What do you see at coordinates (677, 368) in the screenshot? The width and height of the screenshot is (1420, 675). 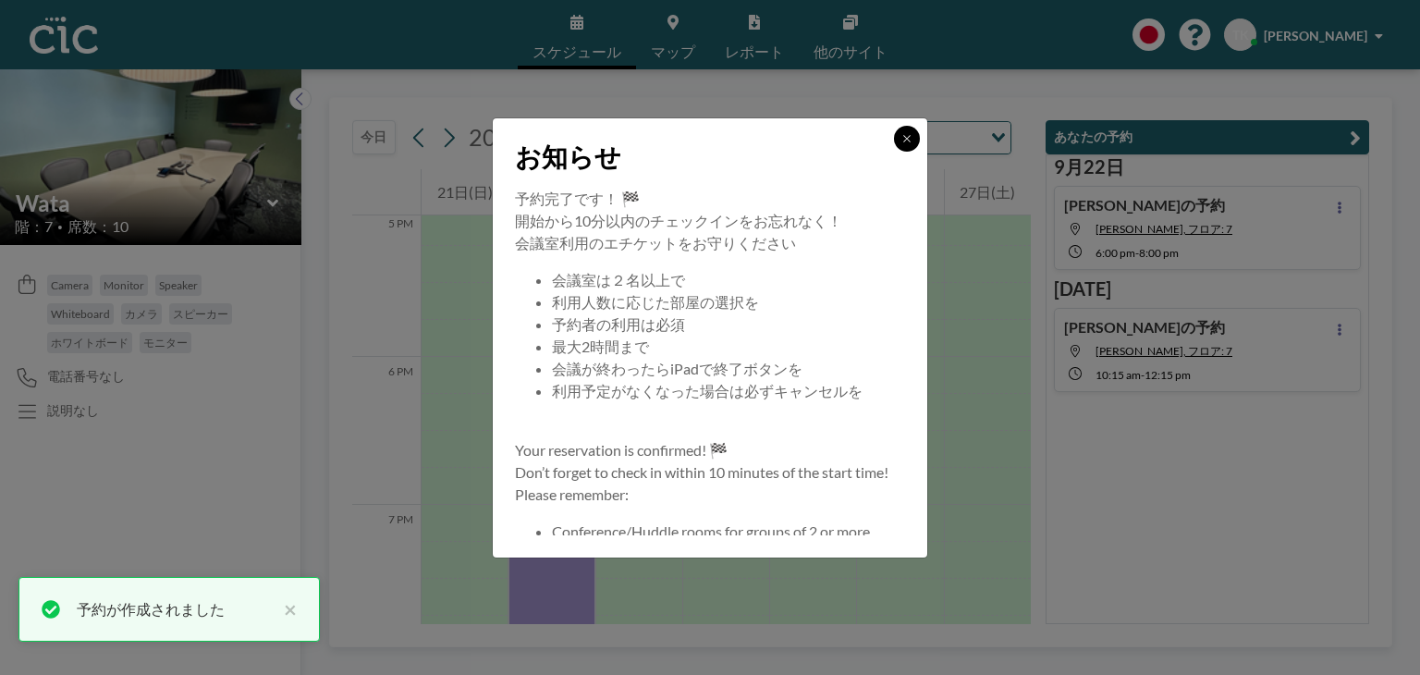 I see `span: 会議が終わったらiPadで終了ボタンを` at bounding box center [677, 368].